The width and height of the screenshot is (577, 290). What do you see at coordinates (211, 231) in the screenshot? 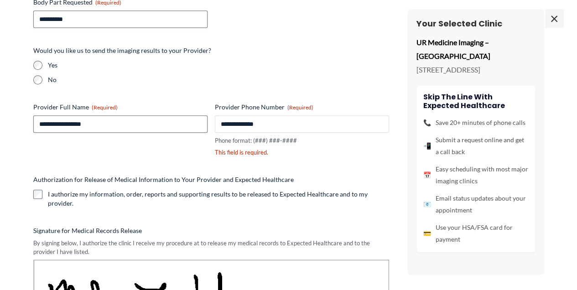
I see `label: Signature for Medical Records Release` at bounding box center [211, 231].